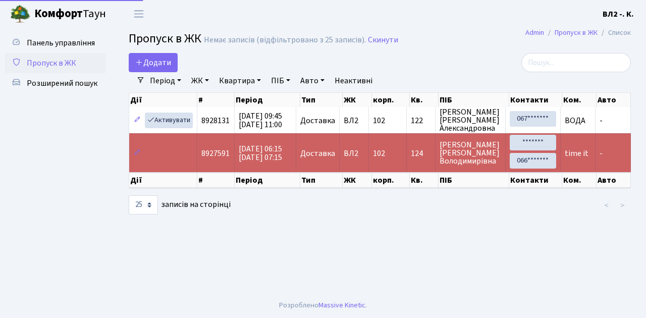 The image size is (646, 318). I want to click on label: записів на сторінці, so click(180, 205).